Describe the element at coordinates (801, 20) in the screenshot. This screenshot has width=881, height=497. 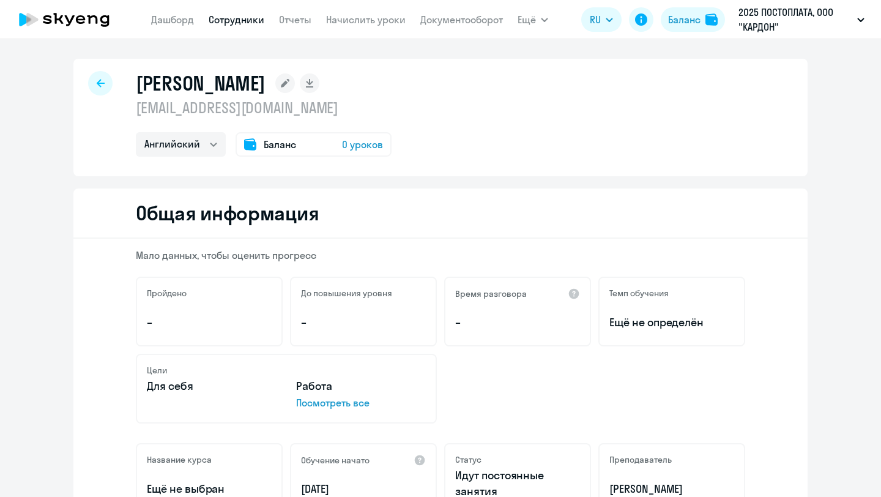
I see `button: 2025 ПОСТОПЛАТА, ООО "КАРДОН"` at that location.